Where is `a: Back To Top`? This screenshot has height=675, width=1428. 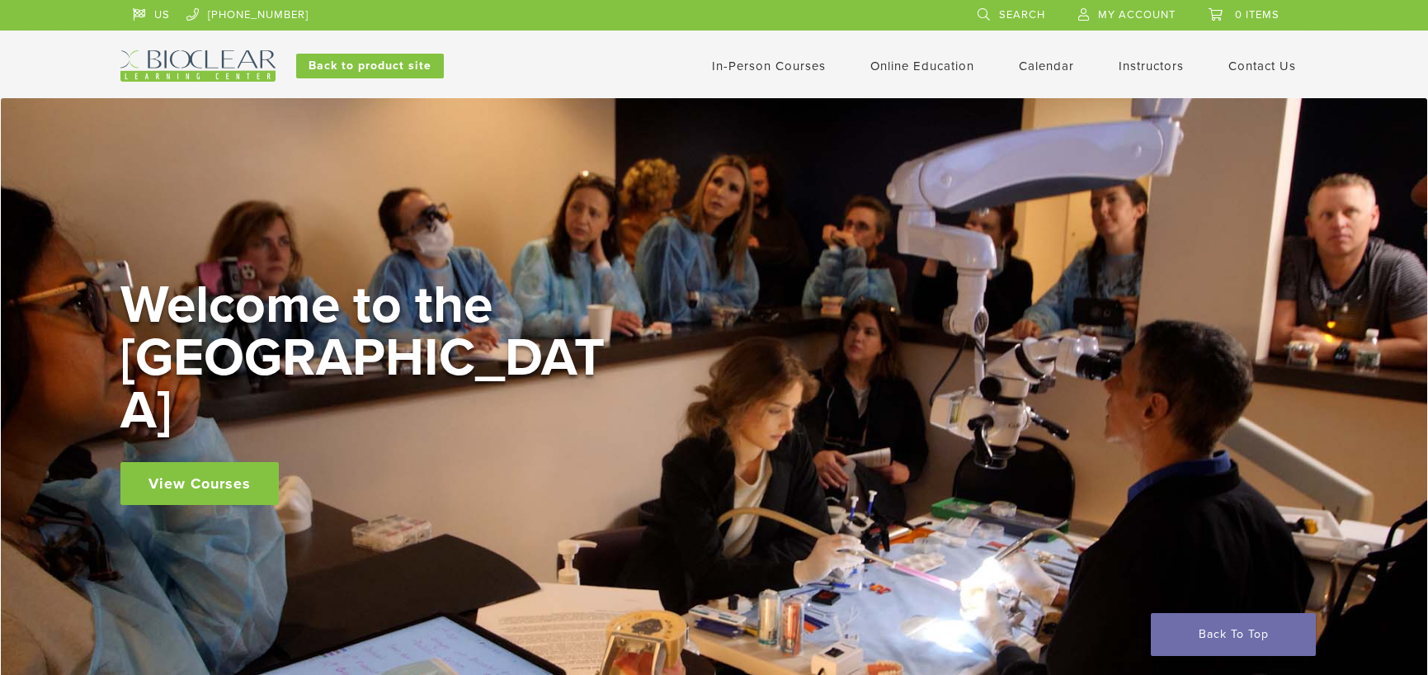 a: Back To Top is located at coordinates (1233, 634).